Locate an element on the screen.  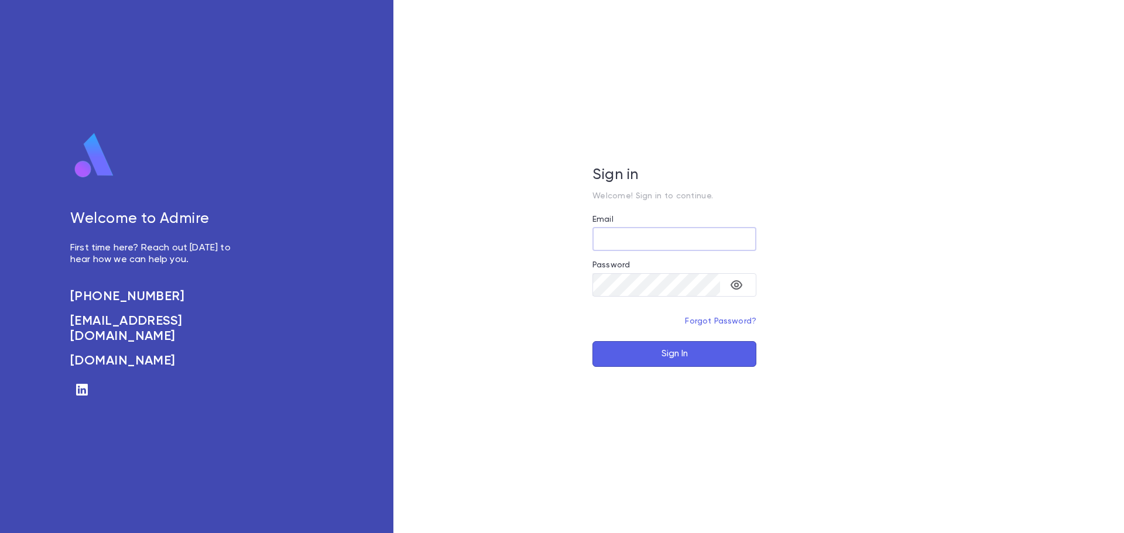
img: logo is located at coordinates (94, 156).